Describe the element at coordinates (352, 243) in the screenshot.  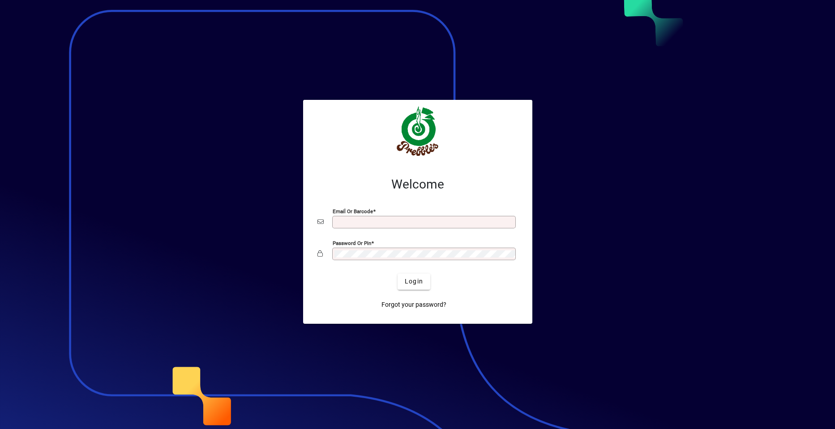
I see `mat-label: Password or Pin` at that location.